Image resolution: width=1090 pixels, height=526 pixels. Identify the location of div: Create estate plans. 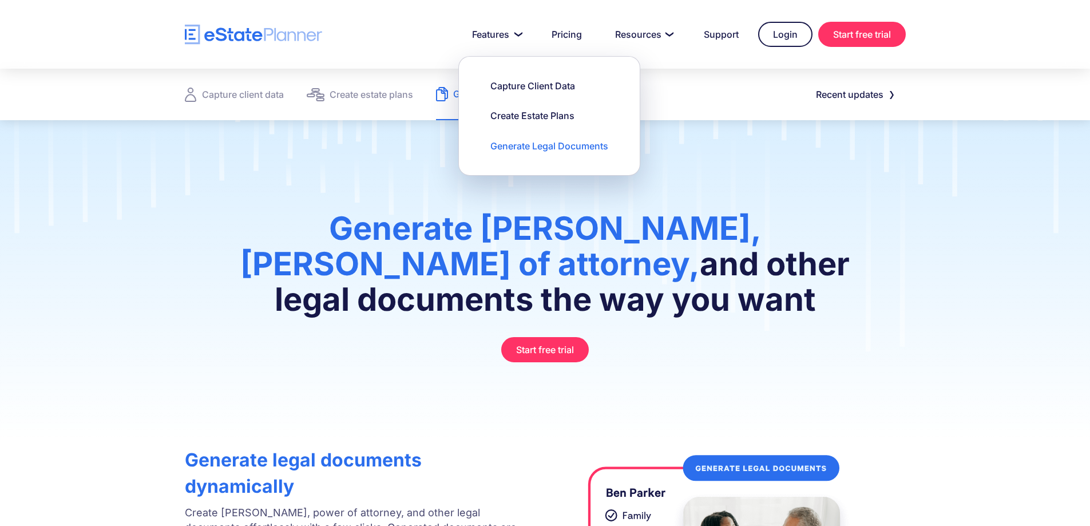
(371, 94).